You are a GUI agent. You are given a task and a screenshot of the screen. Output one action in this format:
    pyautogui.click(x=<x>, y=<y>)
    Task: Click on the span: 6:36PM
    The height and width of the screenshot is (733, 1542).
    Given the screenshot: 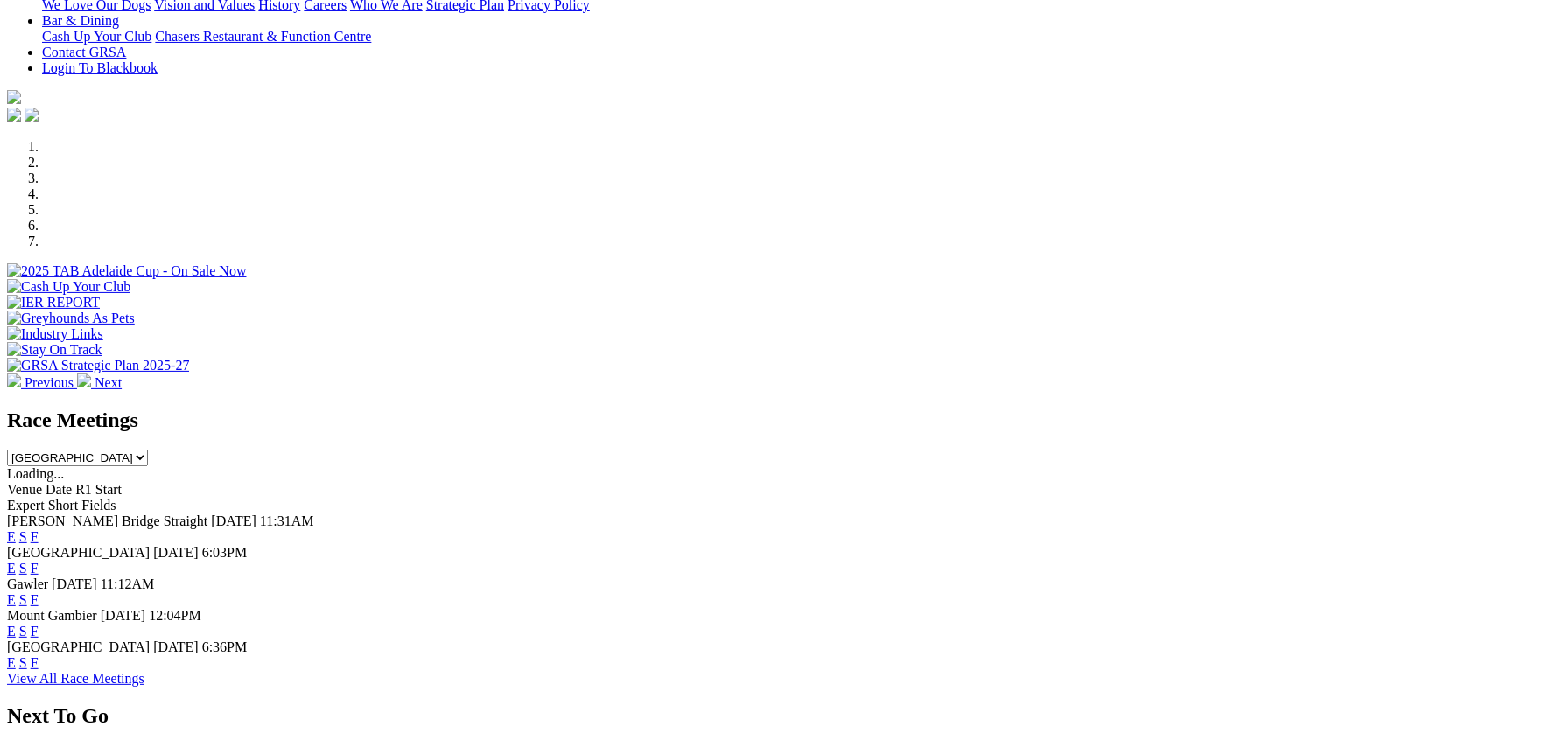 What is the action you would take?
    pyautogui.click(x=225, y=647)
    